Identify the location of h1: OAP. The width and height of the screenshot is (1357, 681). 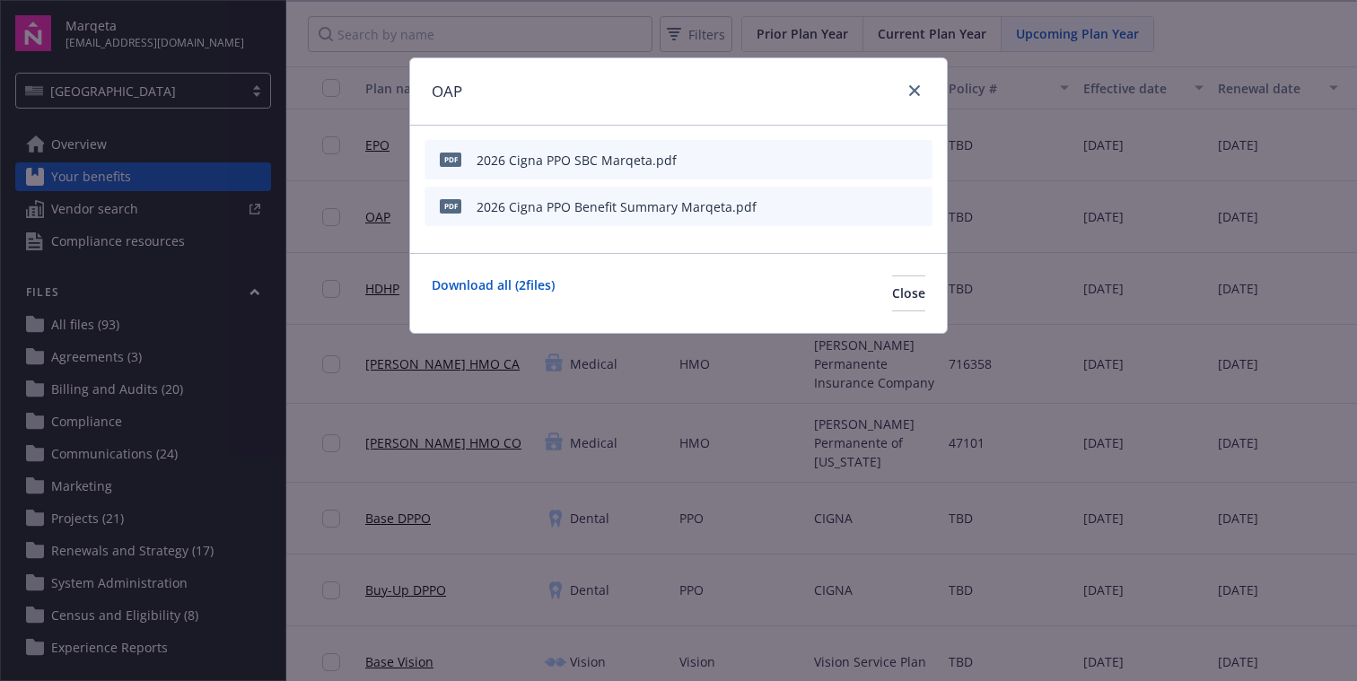
(447, 92).